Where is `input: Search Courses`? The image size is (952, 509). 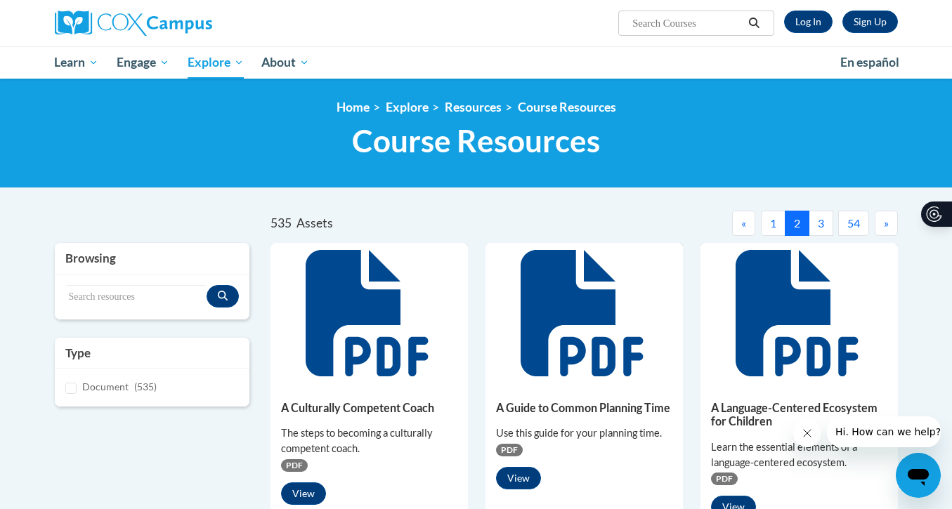
input: Search Courses is located at coordinates (687, 23).